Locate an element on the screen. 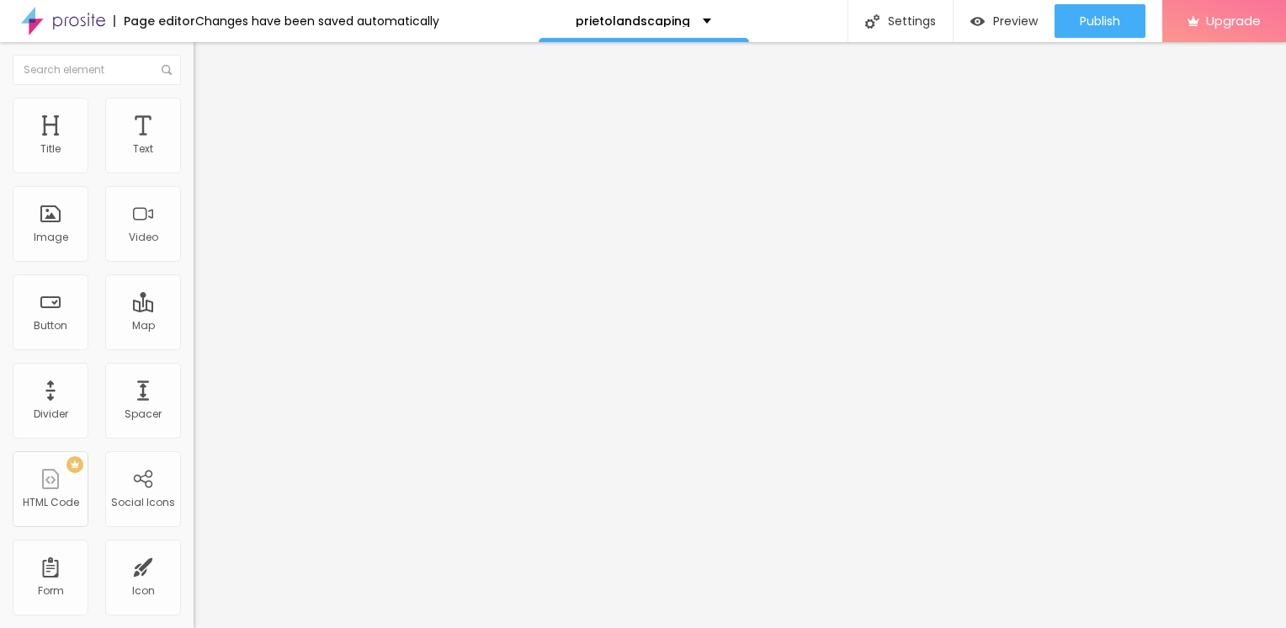 This screenshot has height=628, width=1286. div: Image is located at coordinates (50, 237).